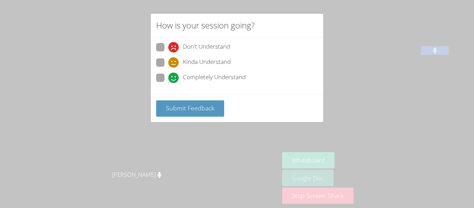  I want to click on h2: How is your session going?, so click(205, 25).